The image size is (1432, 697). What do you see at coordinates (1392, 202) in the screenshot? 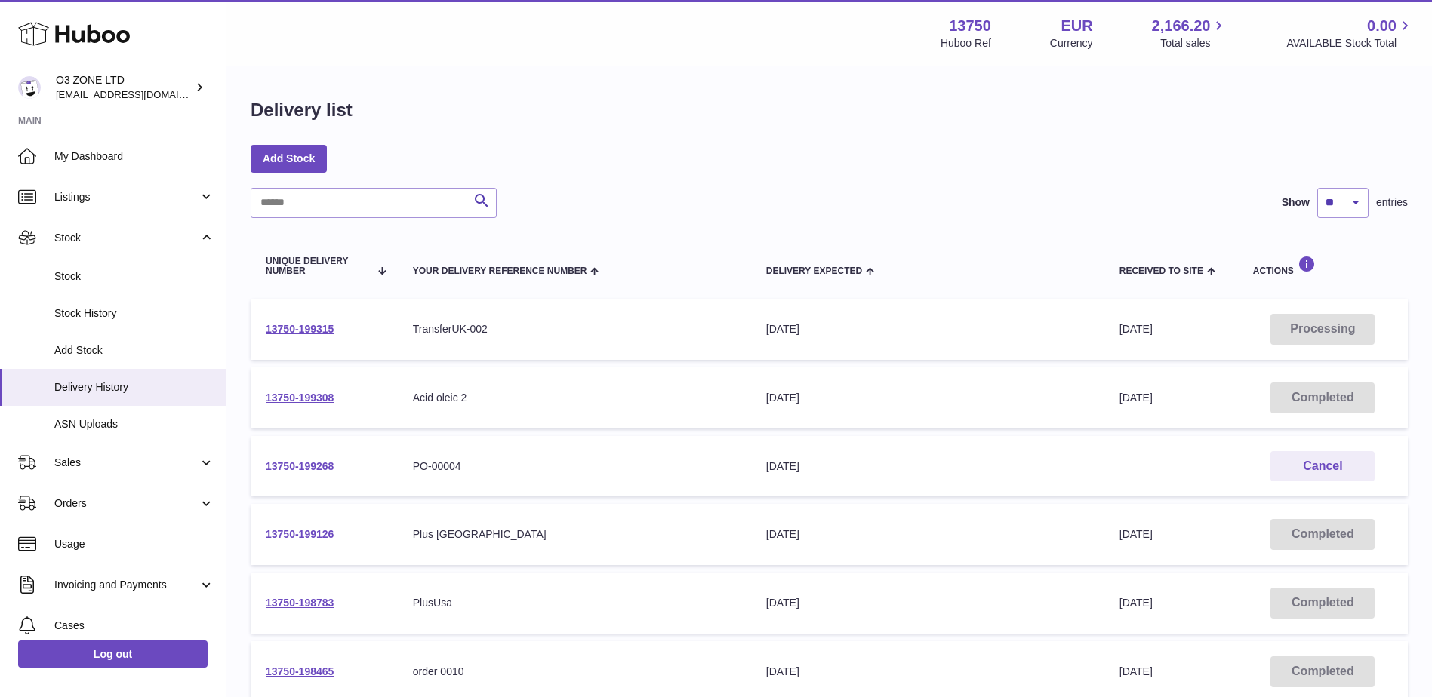
I see `span: entries` at bounding box center [1392, 202].